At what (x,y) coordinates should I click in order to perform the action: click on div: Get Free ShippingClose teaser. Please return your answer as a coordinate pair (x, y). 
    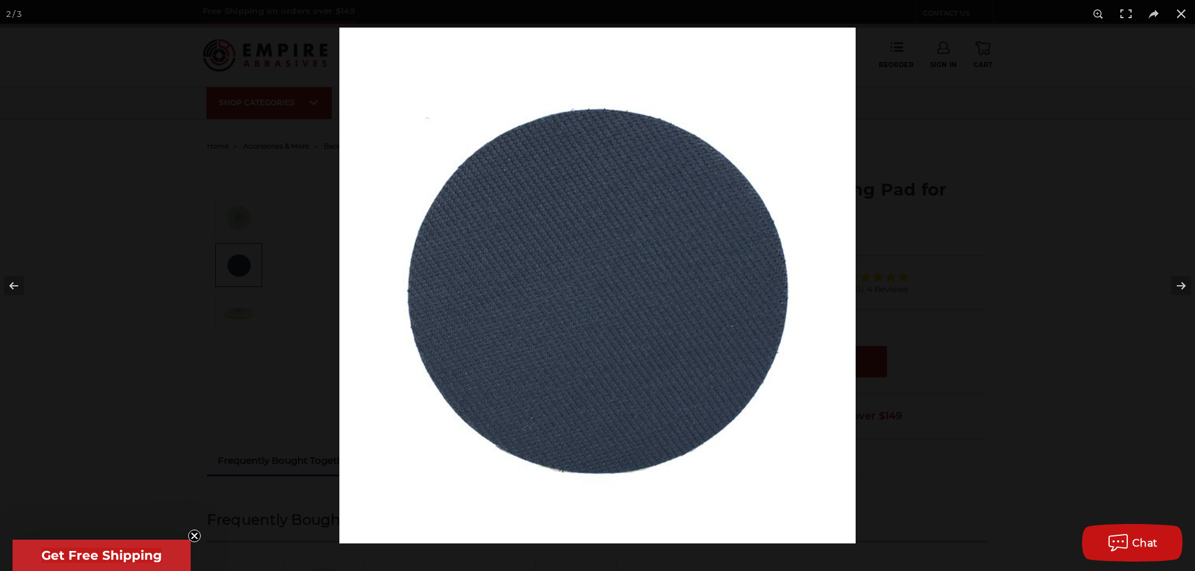
    Looking at the image, I should click on (102, 556).